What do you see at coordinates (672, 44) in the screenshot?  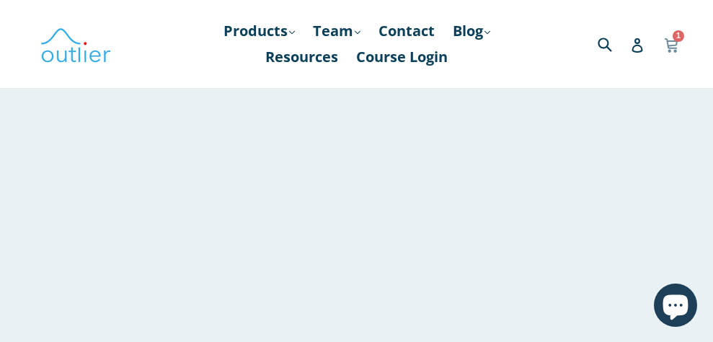 I see `a: 1` at bounding box center [672, 44].